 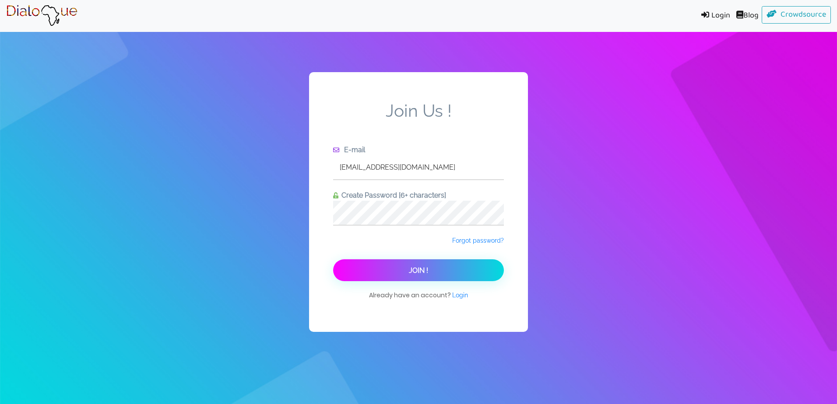 What do you see at coordinates (418, 270) in the screenshot?
I see `button: Join !` at bounding box center [418, 270].